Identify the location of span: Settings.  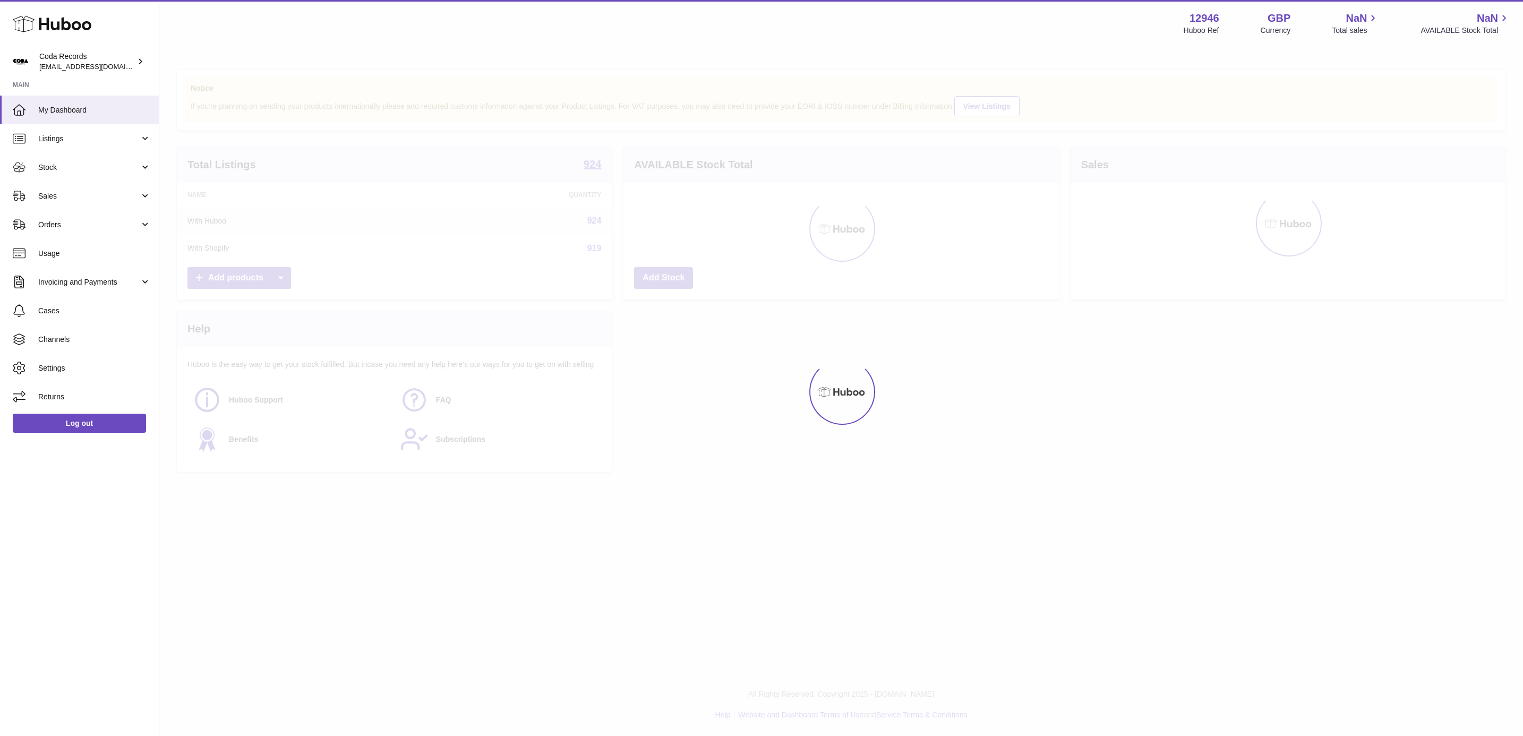
(95, 368).